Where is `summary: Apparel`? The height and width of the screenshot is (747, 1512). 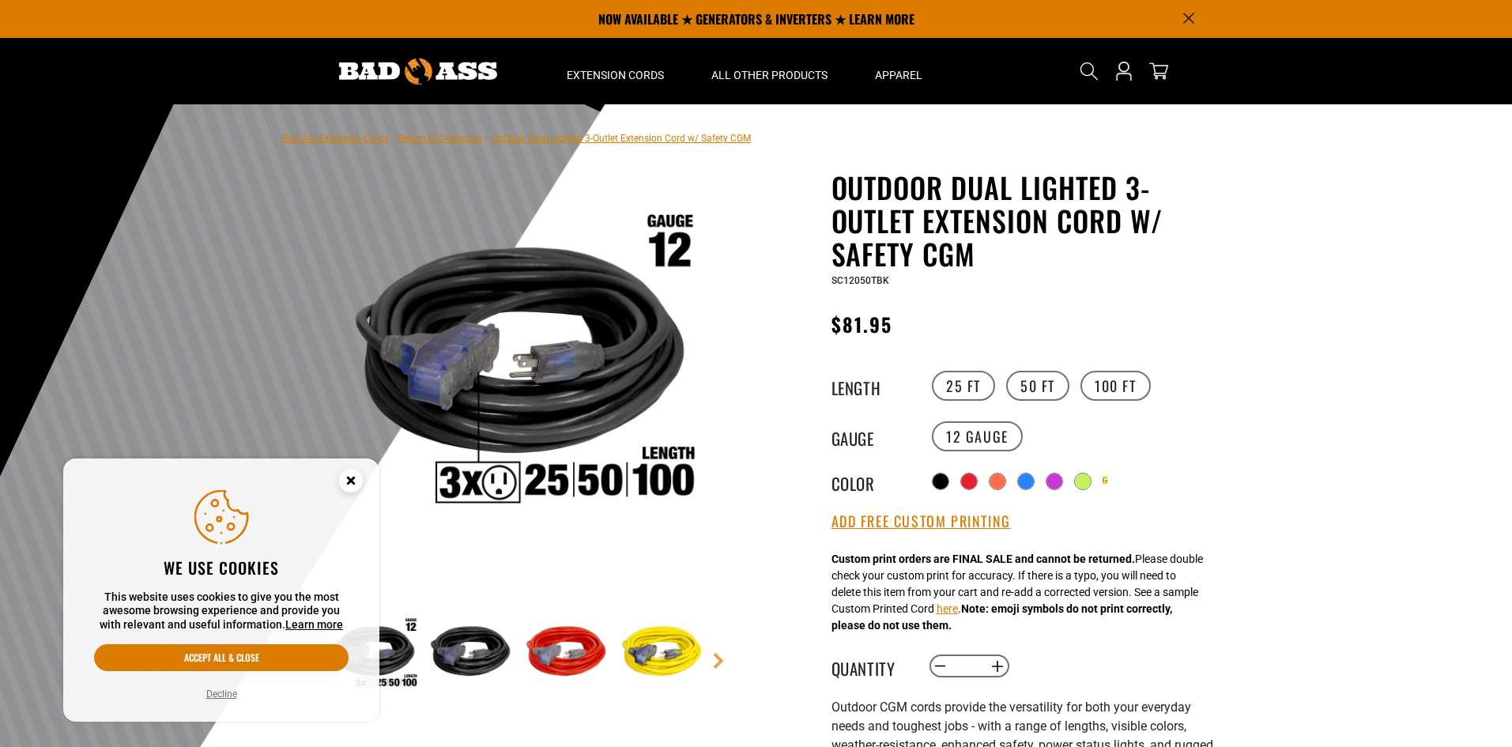 summary: Apparel is located at coordinates (899, 71).